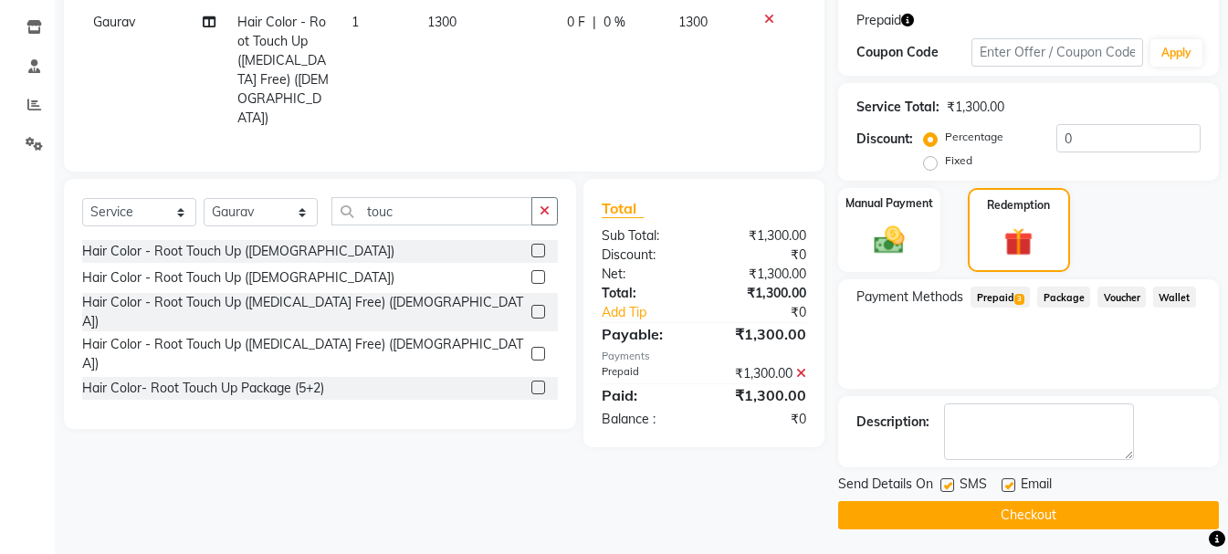 The image size is (1228, 554). Describe the element at coordinates (432, 211) in the screenshot. I see `input: Search or Scan` at that location.